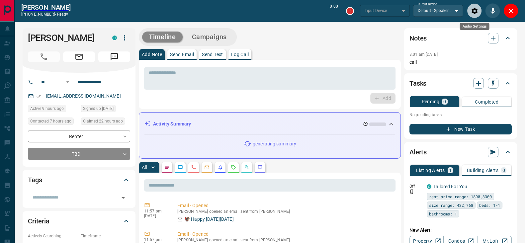 Image resolution: width=525 pixels, height=243 pixels. What do you see at coordinates (260, 168) in the screenshot?
I see `svg: Agent Actions` at bounding box center [260, 168].